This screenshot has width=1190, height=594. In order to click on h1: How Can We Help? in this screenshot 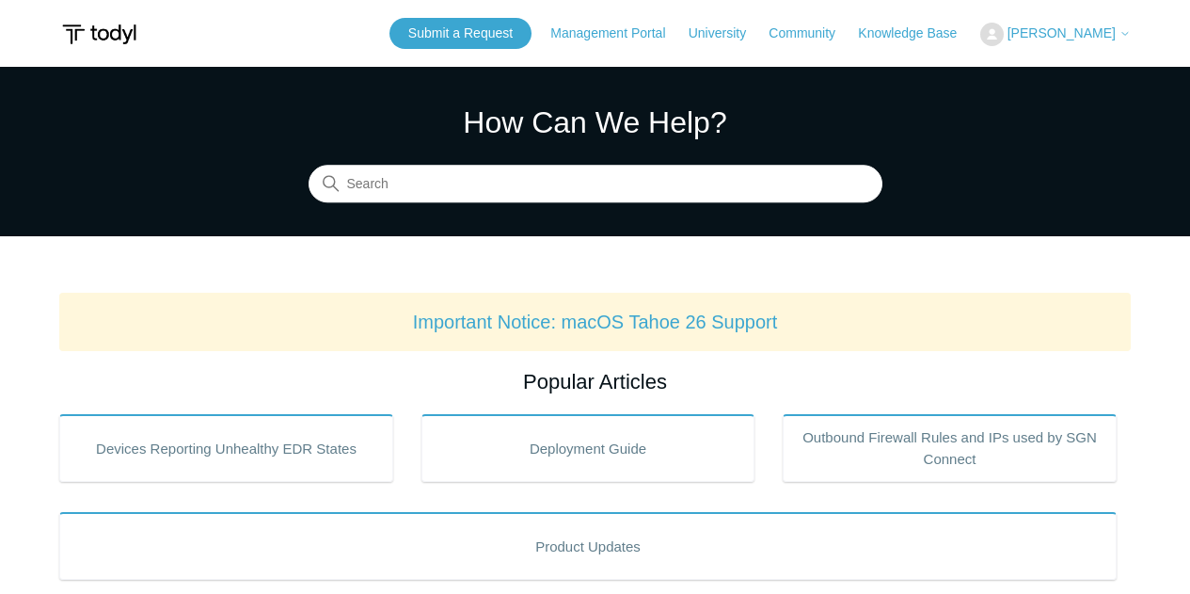, I will do `click(596, 122)`.